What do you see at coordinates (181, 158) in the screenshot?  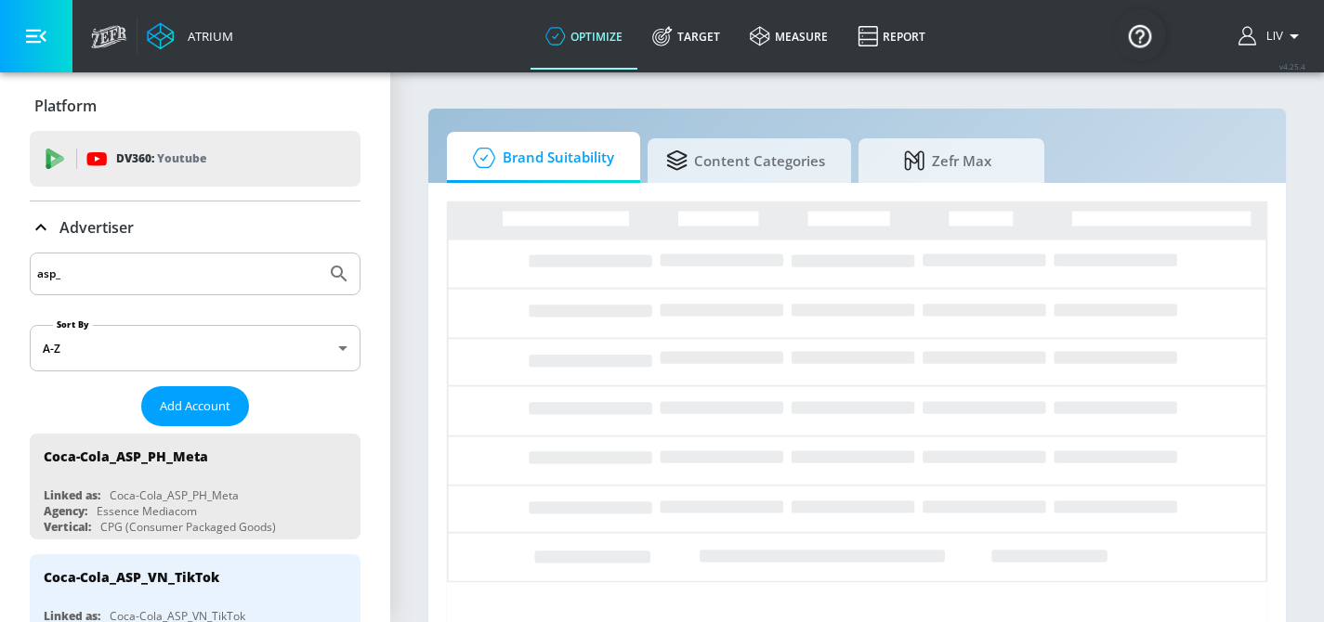 I see `p: Youtube` at bounding box center [181, 158].